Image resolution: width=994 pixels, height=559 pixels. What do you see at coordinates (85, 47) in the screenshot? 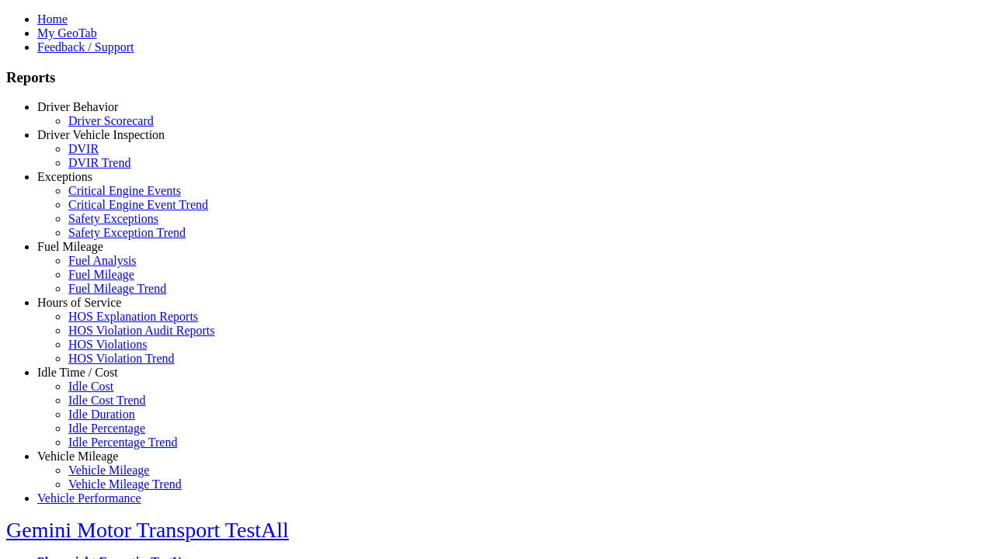
I see `a: Feedback / Support` at bounding box center [85, 47].